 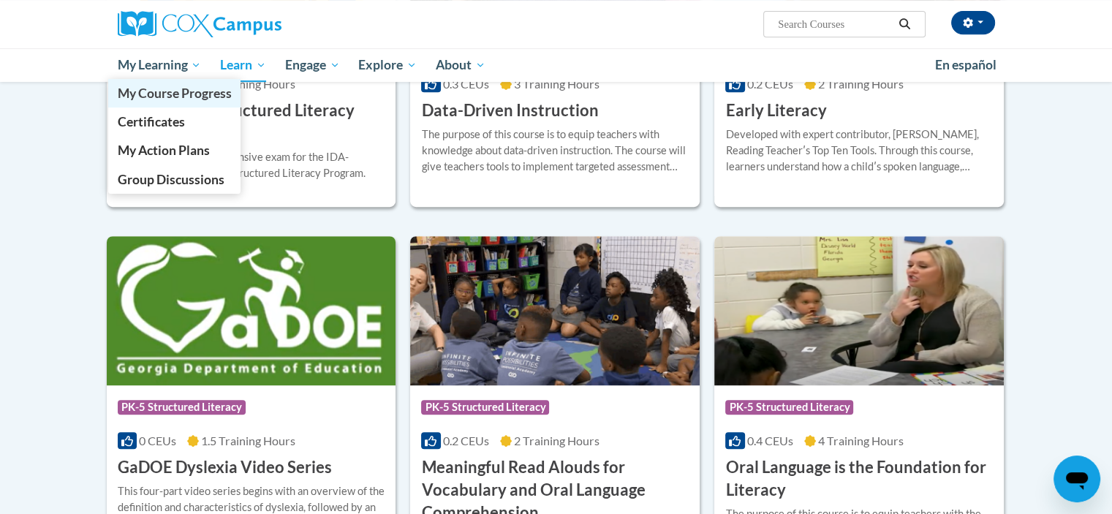 What do you see at coordinates (225, 467) in the screenshot?
I see `h3: GaDOE Dyslexia Video Series` at bounding box center [225, 467].